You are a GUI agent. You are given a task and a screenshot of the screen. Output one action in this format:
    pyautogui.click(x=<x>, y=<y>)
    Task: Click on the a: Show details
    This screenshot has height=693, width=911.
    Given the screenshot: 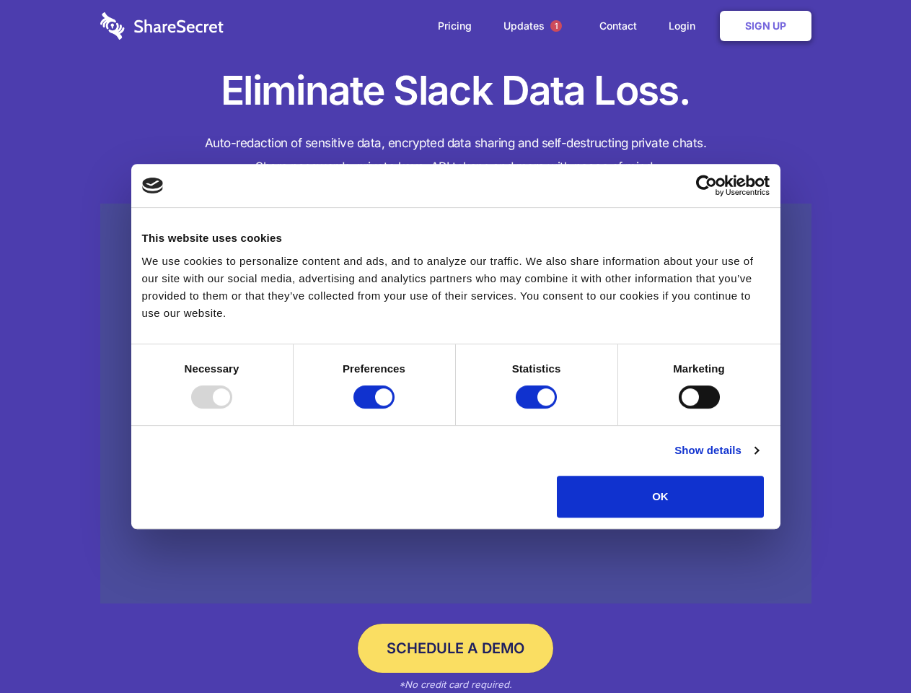 What is the action you would take?
    pyautogui.click(x=716, y=450)
    